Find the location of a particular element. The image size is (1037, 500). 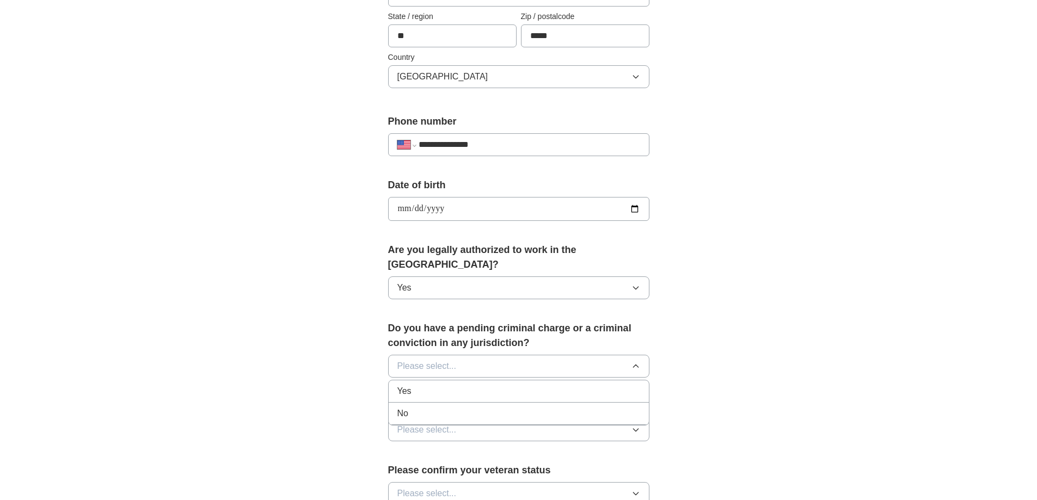

label: Do you have a pending criminal charge or a criminal conviction in any jurisdiction? is located at coordinates (519, 336).